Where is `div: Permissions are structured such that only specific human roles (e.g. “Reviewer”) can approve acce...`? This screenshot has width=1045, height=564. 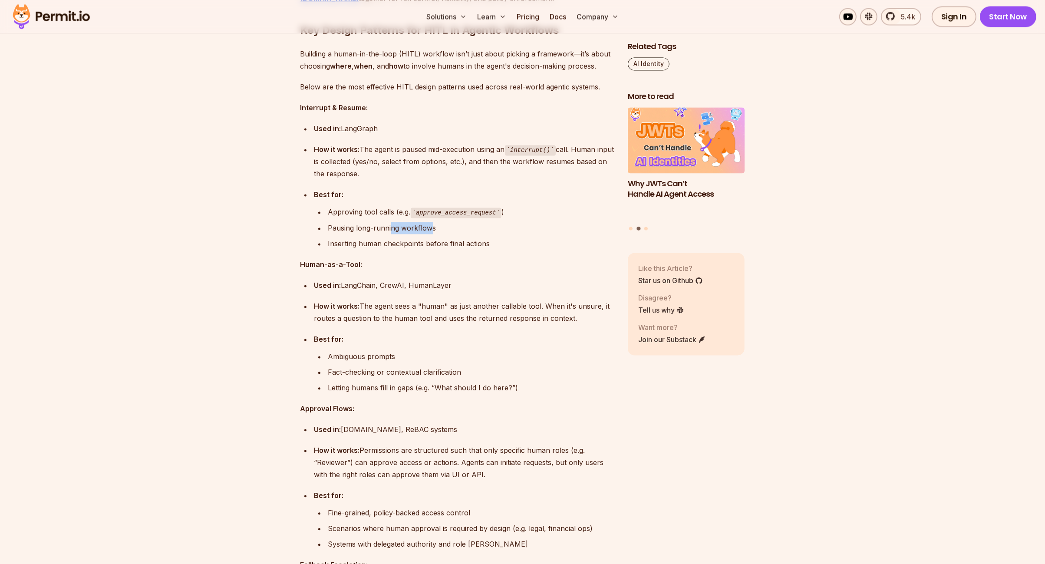
div: Permissions are structured such that only specific human roles (e.g. “Reviewer”) can approve acce... is located at coordinates (464, 462).